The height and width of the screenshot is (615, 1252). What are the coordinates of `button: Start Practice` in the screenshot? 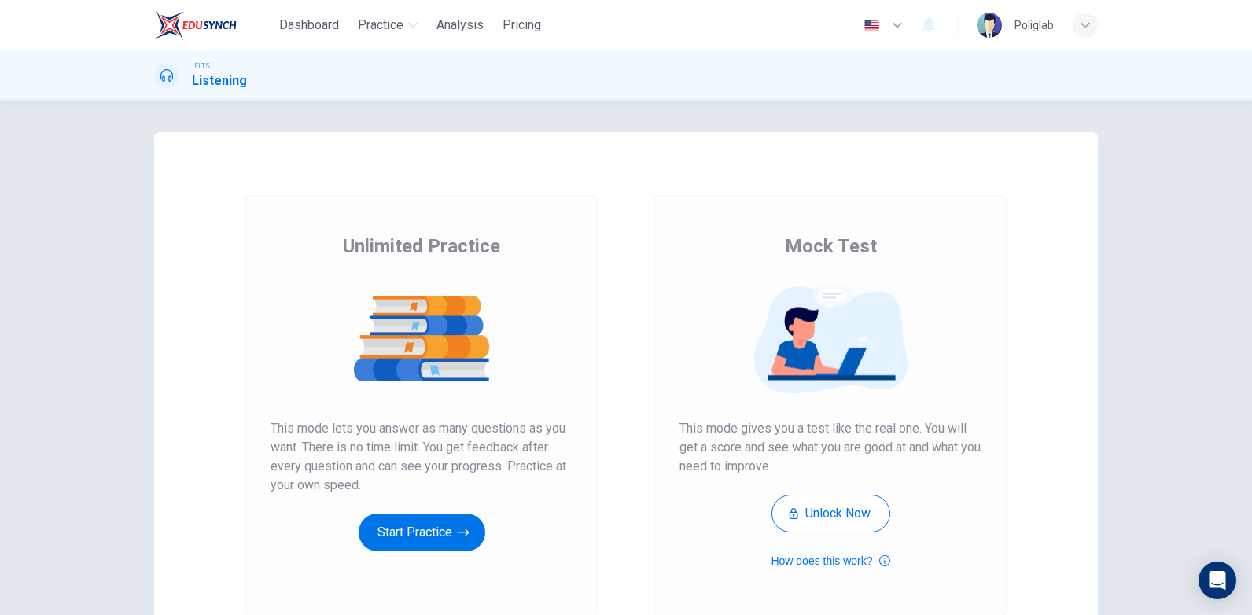 It's located at (421, 532).